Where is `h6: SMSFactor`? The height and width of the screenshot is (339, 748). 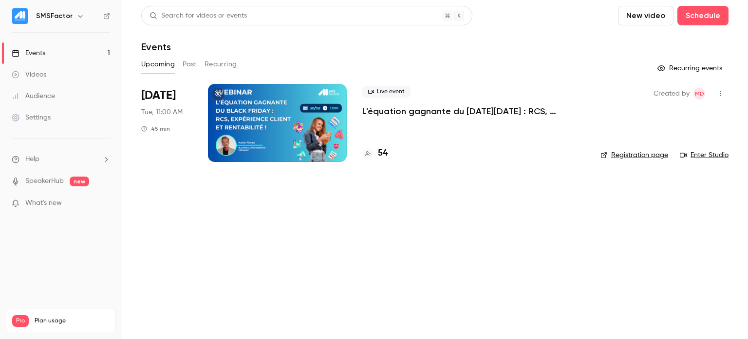 h6: SMSFactor is located at coordinates (54, 16).